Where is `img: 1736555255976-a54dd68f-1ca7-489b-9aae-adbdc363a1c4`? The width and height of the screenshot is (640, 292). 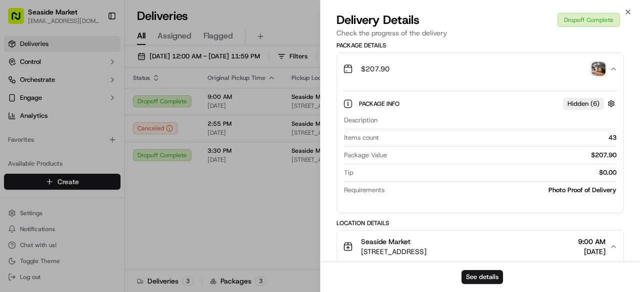 img: 1736555255976-a54dd68f-1ca7-489b-9aae-adbdc363a1c4 is located at coordinates (19, 104).